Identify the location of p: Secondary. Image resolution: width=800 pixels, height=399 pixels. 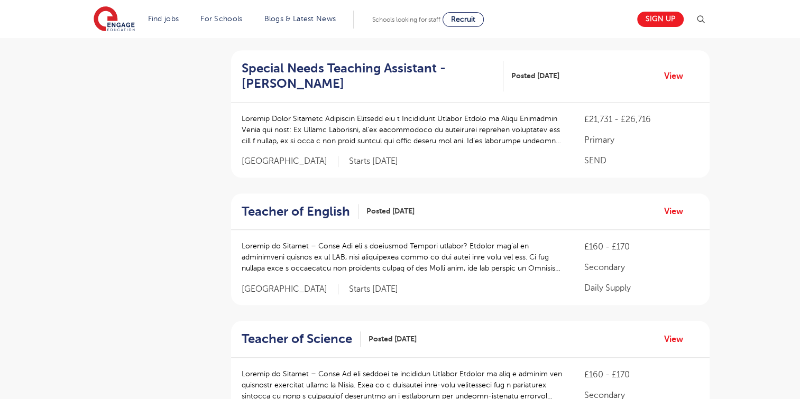
(641, 268).